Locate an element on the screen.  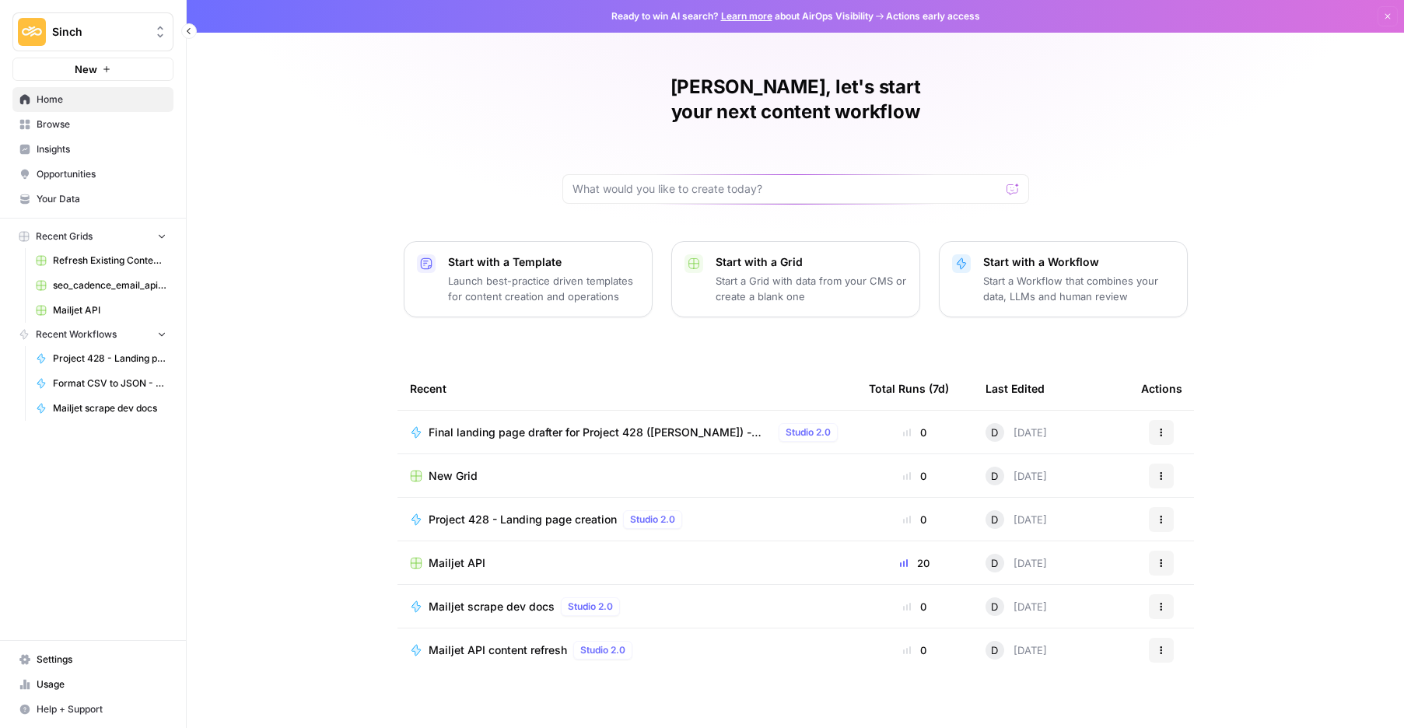
a: Mailjet scrape dev docs is located at coordinates (101, 408).